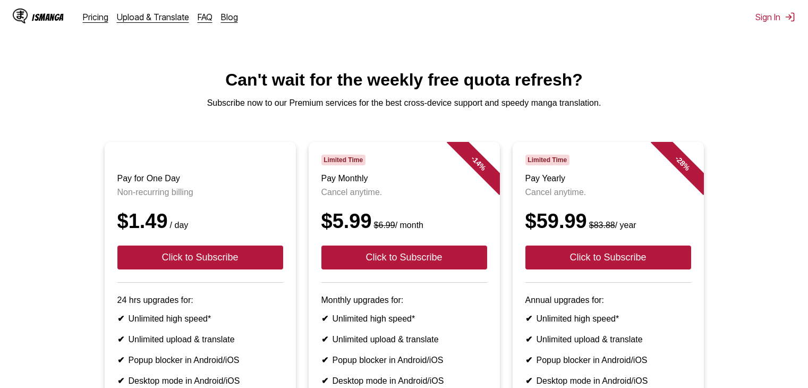 Image resolution: width=808 pixels, height=388 pixels. What do you see at coordinates (200, 192) in the screenshot?
I see `p: Non-recurring billing` at bounding box center [200, 192].